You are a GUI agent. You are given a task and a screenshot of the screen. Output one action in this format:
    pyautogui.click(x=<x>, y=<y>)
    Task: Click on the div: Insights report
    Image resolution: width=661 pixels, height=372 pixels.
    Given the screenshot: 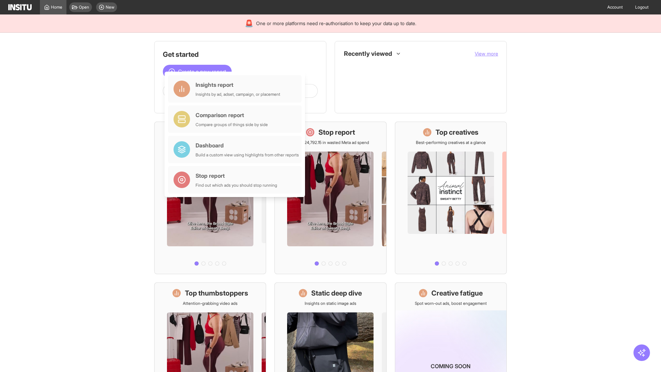 What is the action you would take?
    pyautogui.click(x=238, y=85)
    